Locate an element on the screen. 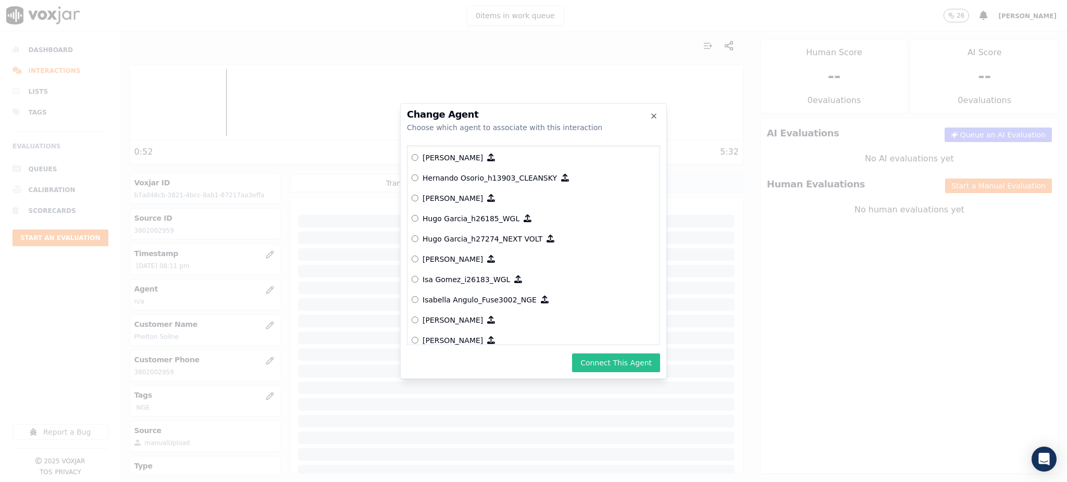 This screenshot has width=1067, height=482. h2: Change Agent is located at coordinates (533, 115).